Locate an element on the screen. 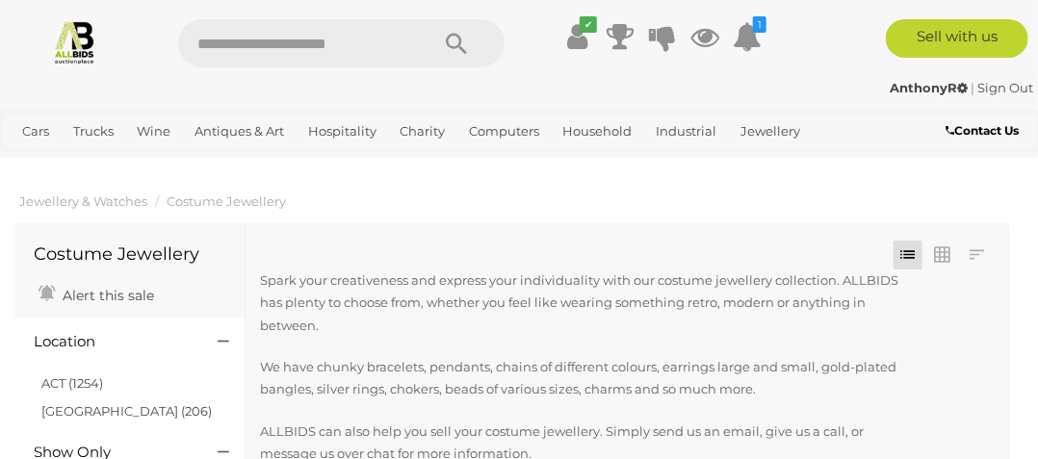 The height and width of the screenshot is (459, 1038). a: AnthonyR is located at coordinates (930, 88).